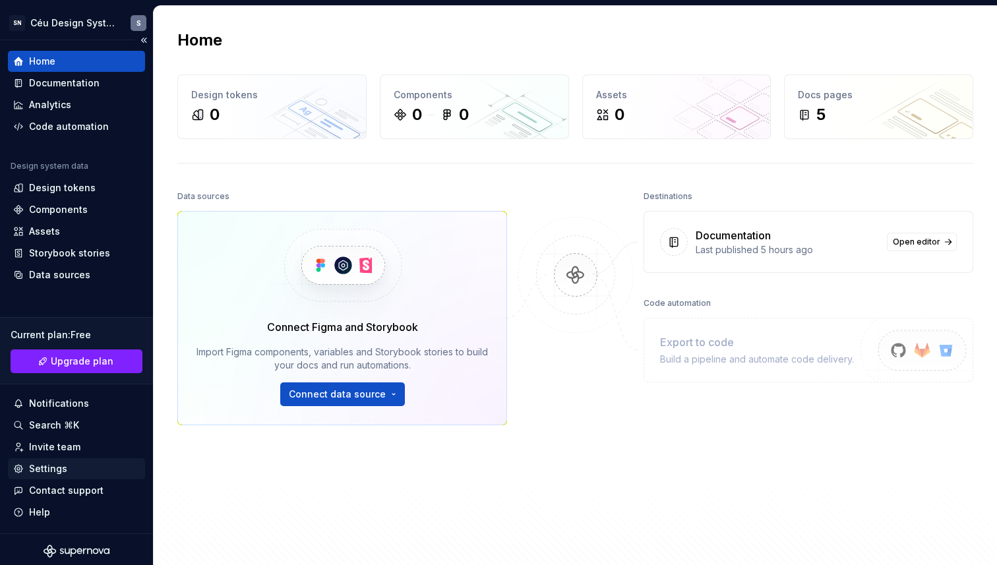 Image resolution: width=997 pixels, height=565 pixels. What do you see at coordinates (77, 469) in the screenshot?
I see `a: Settings` at bounding box center [77, 469].